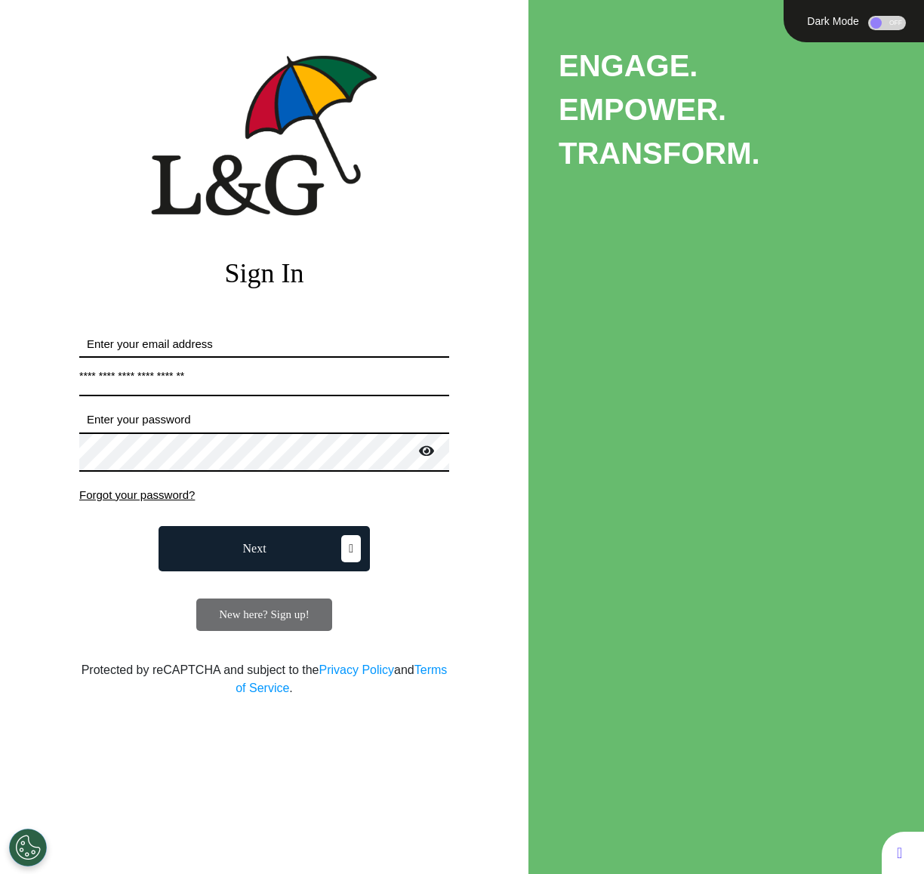  Describe the element at coordinates (341, 679) in the screenshot. I see `a: Terms of Service` at that location.